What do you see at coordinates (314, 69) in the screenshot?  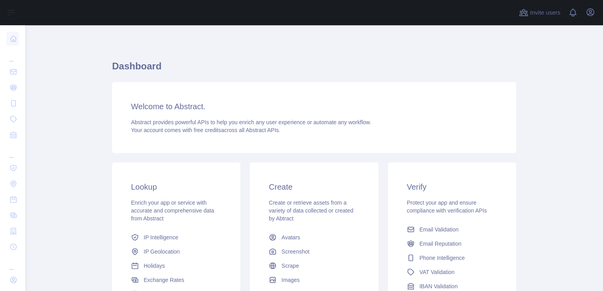 I see `h1: Dashboard` at bounding box center [314, 69].